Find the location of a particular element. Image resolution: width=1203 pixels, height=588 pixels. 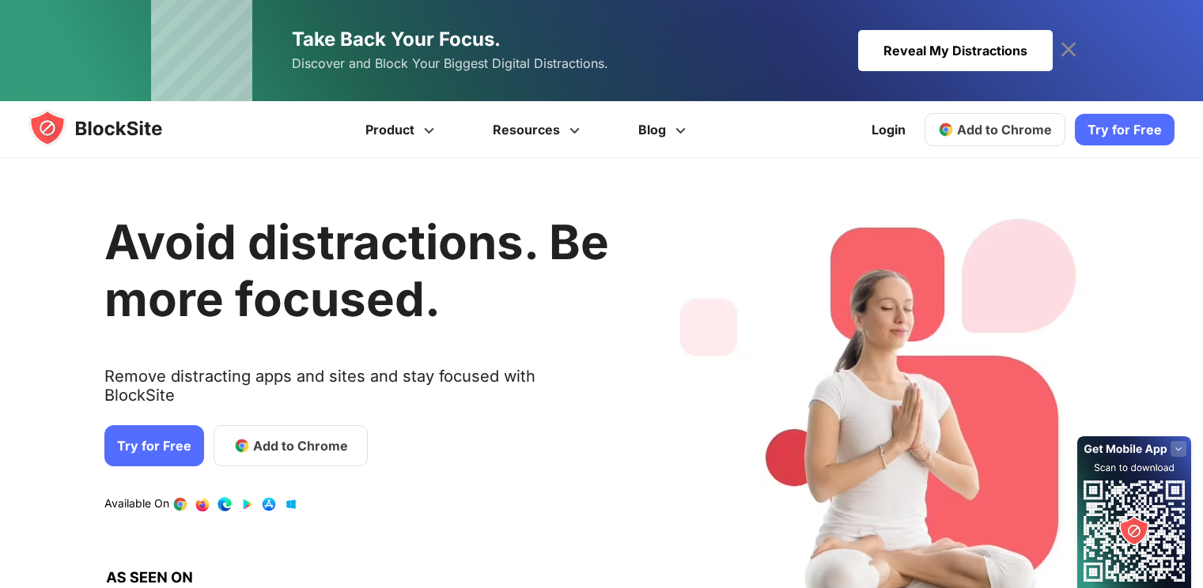

a: Blog is located at coordinates (664, 130).